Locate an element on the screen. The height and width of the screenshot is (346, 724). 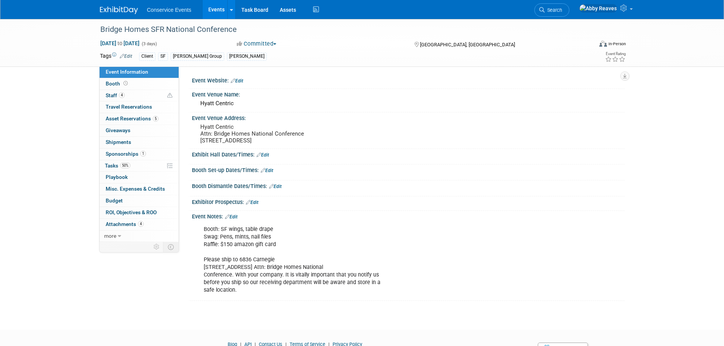
span: to is located at coordinates (120, 43).